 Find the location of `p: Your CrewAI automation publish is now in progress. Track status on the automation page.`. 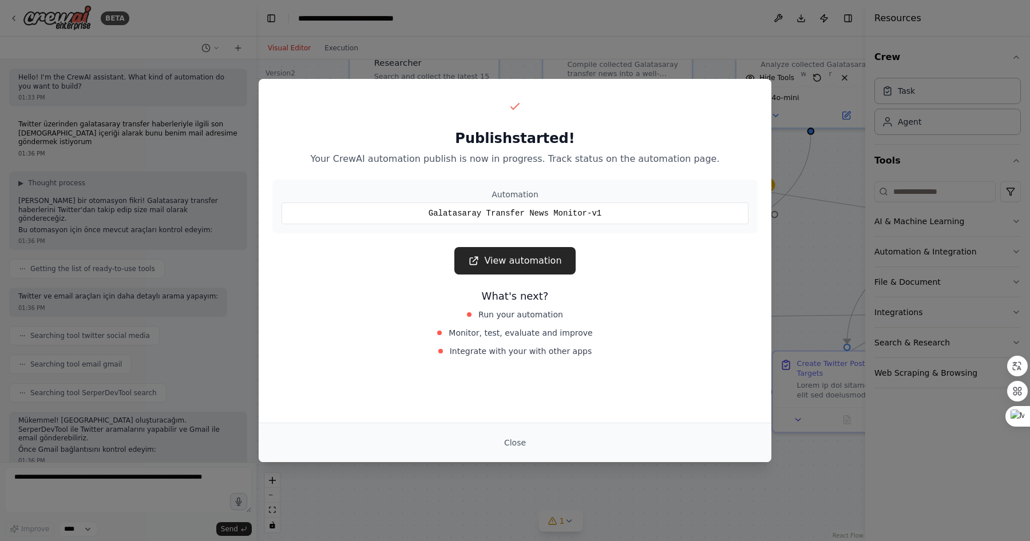

p: Your CrewAI automation publish is now in progress. Track status on the automation page. is located at coordinates (515, 159).